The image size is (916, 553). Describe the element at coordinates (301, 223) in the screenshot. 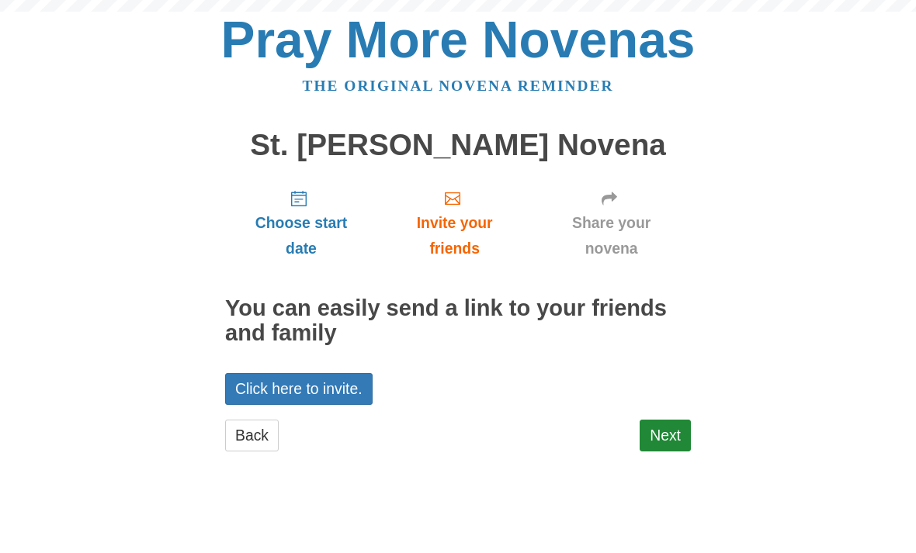

I see `a: Choose start date` at that location.